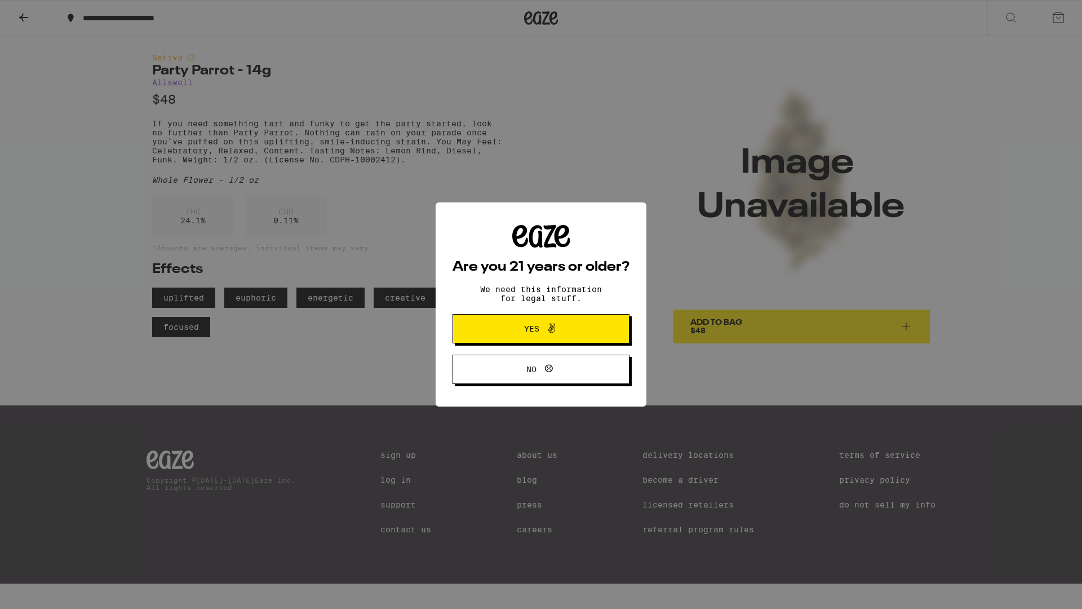  Describe the element at coordinates (541, 369) in the screenshot. I see `button: No` at that location.